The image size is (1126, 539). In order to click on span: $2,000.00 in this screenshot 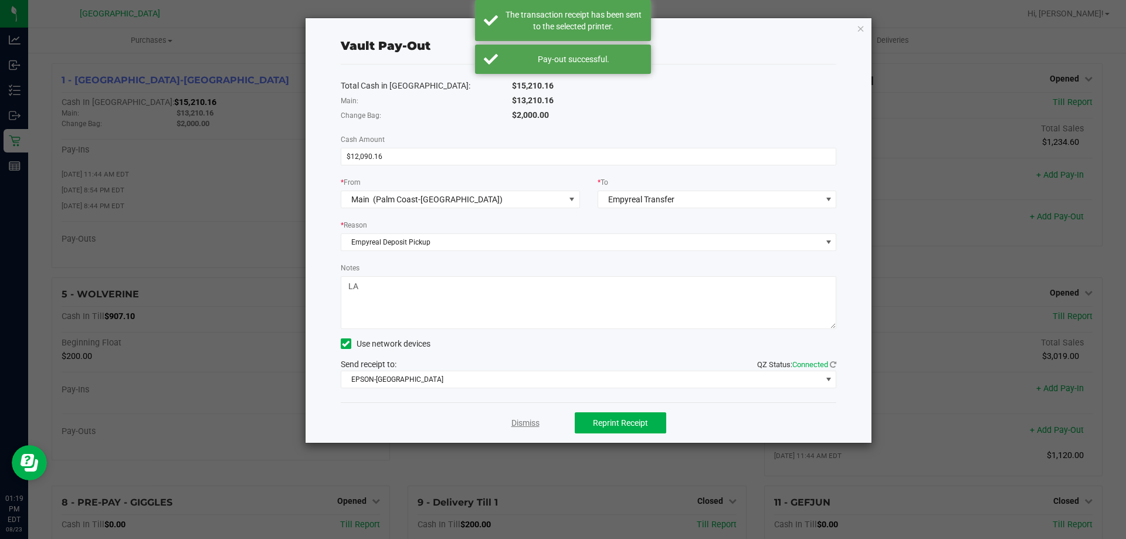, I will do `click(530, 115)`.